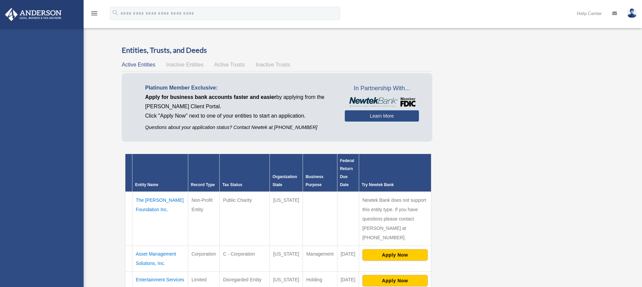  Describe the element at coordinates (94, 14) in the screenshot. I see `a: menu` at that location.